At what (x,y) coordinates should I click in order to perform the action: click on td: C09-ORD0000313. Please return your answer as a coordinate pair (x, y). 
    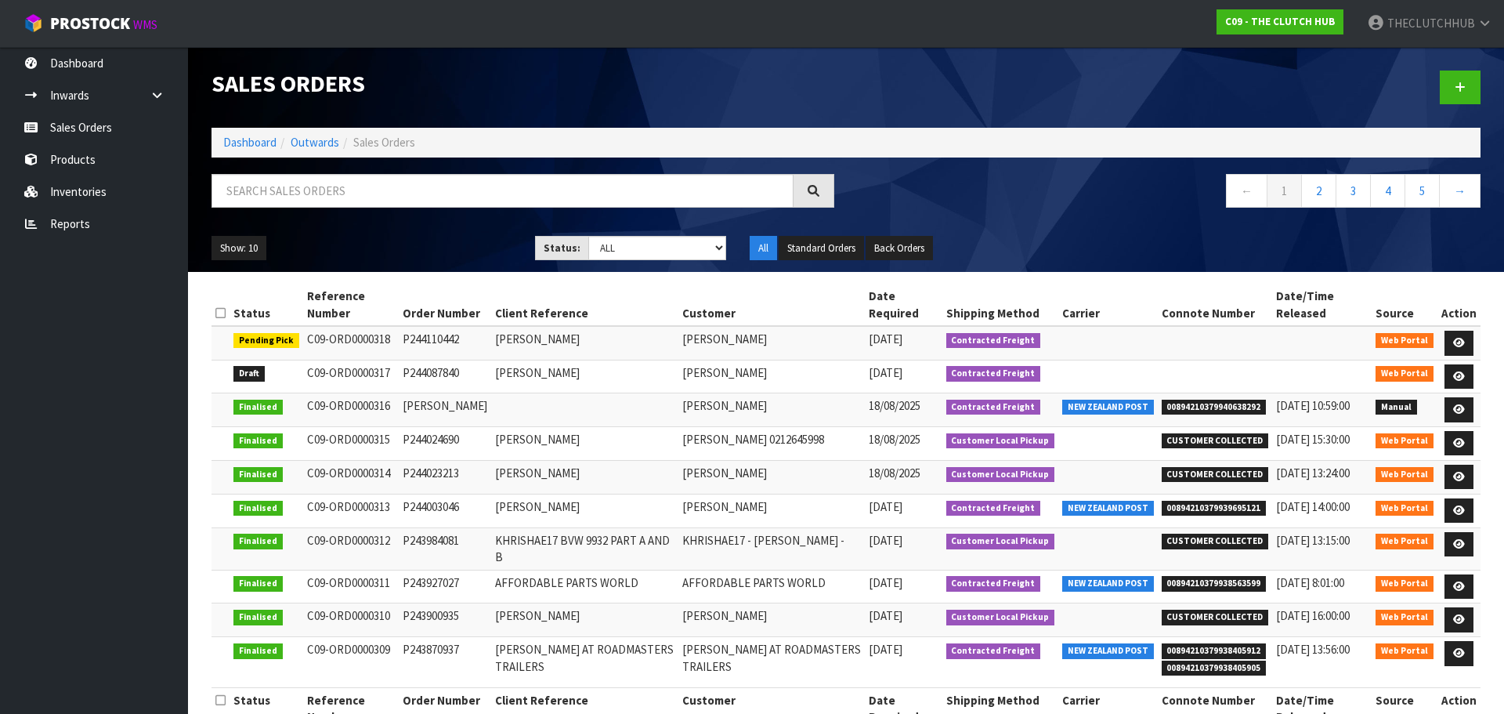
    Looking at the image, I should click on (351, 510).